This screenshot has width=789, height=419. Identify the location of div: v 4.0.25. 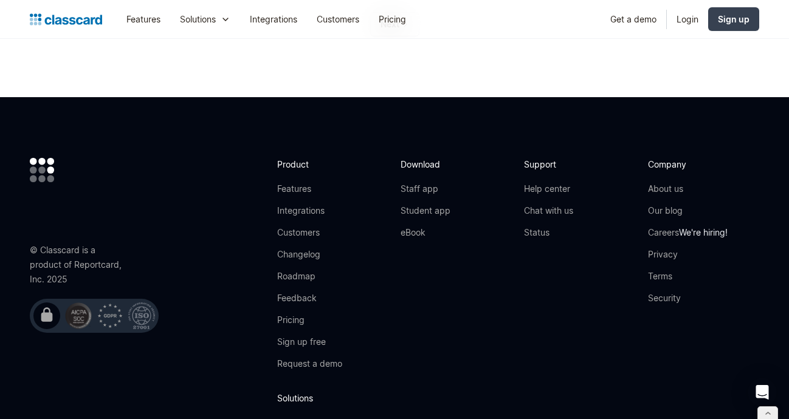
(47, 24).